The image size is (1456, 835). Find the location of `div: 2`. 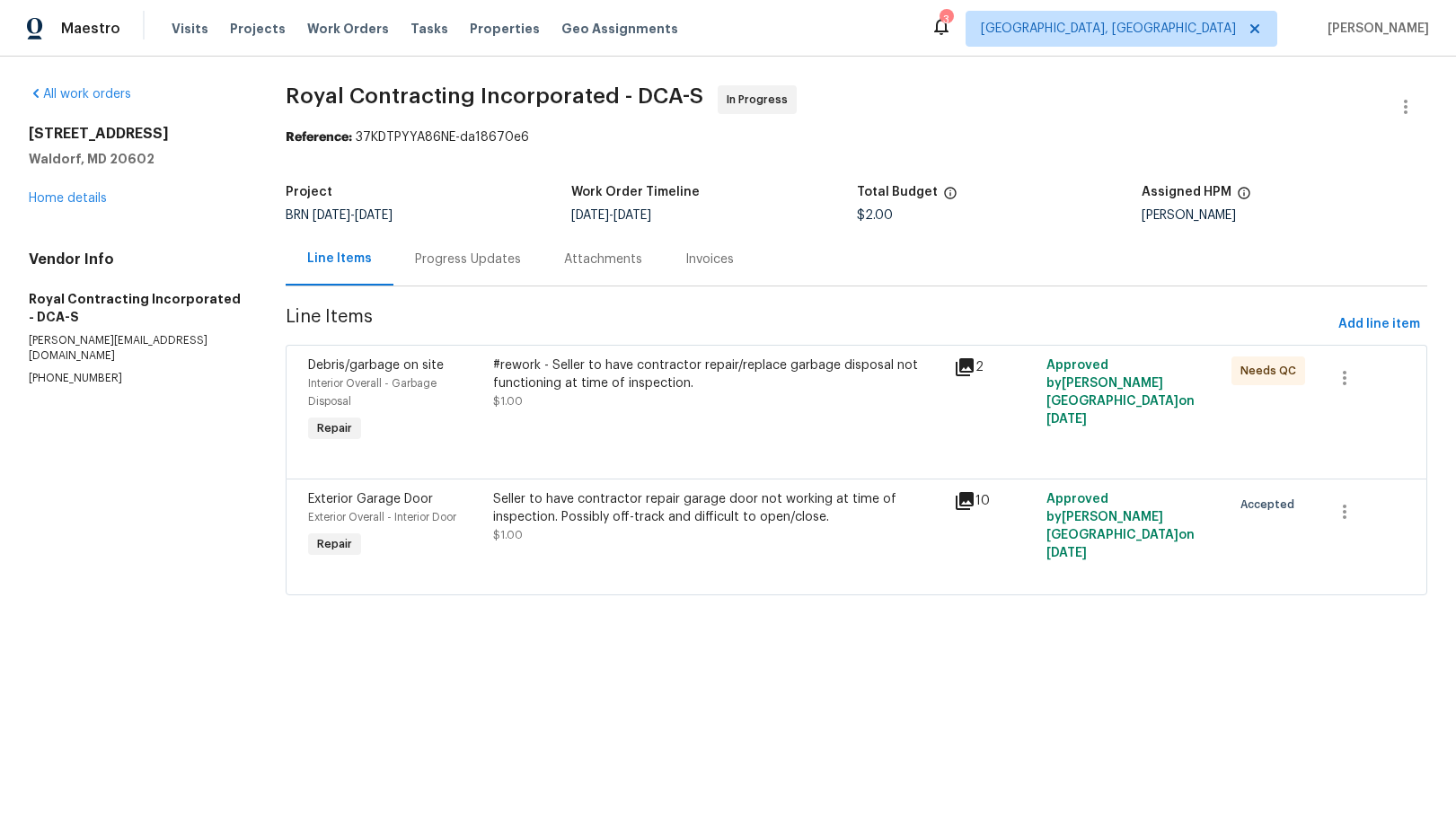

div: 2 is located at coordinates (995, 368).